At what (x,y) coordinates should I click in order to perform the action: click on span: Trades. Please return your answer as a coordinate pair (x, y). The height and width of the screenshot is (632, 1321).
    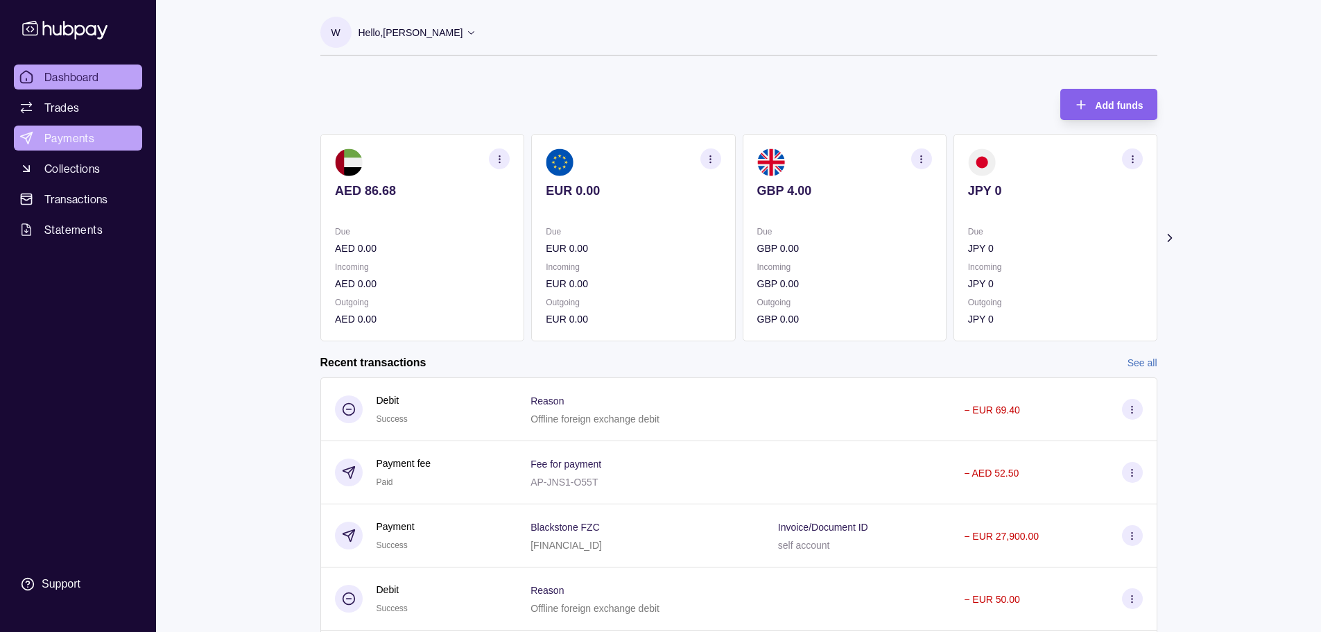
    Looking at the image, I should click on (62, 107).